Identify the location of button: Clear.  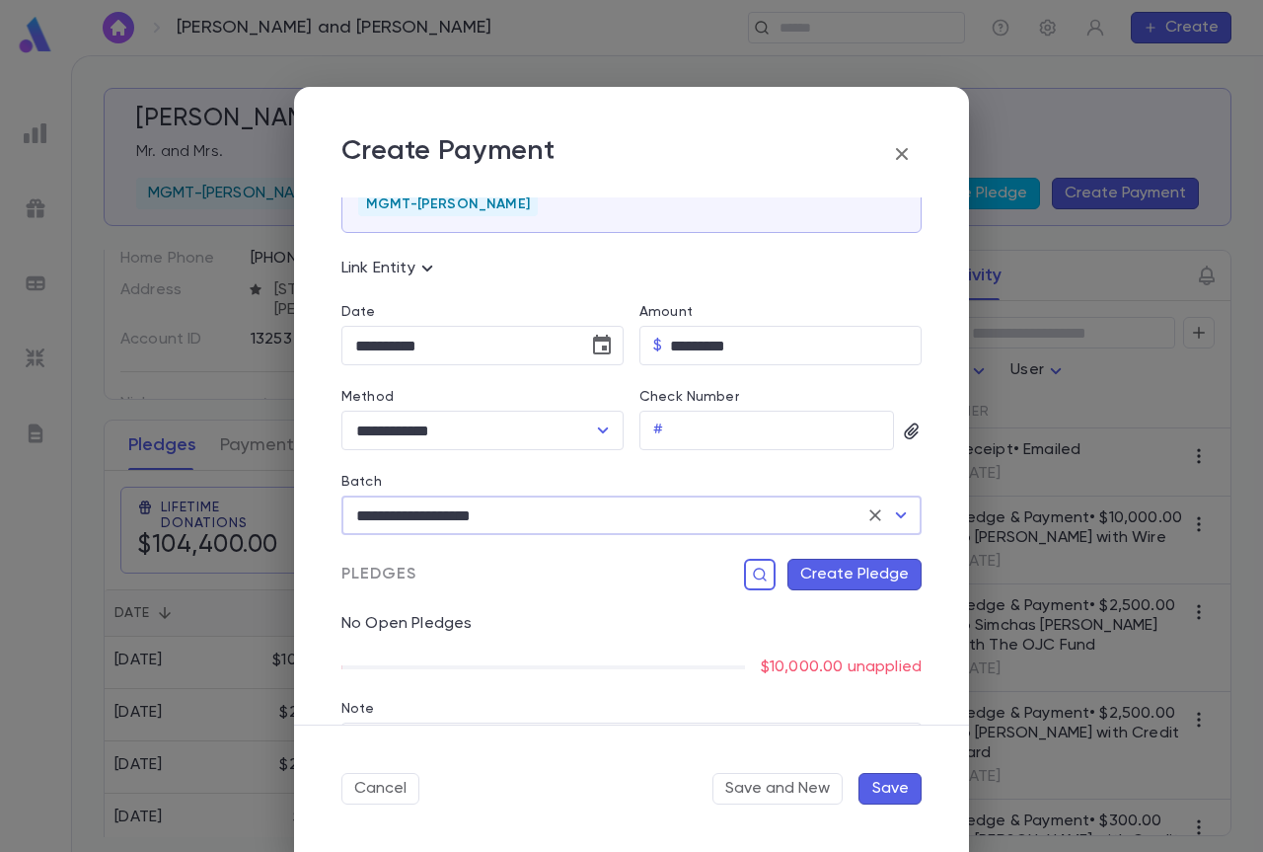
(875, 515).